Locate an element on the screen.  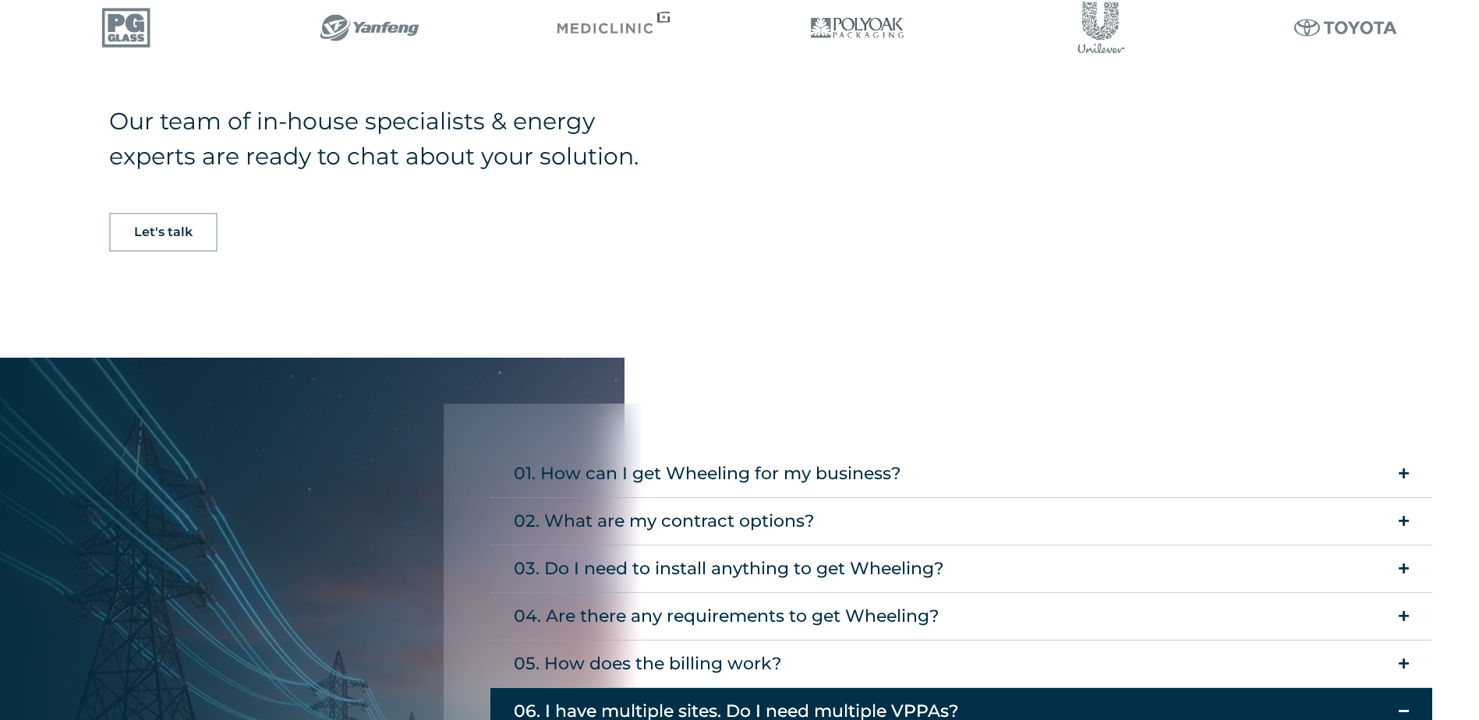
div: 02. What are my contract options? is located at coordinates (664, 522).